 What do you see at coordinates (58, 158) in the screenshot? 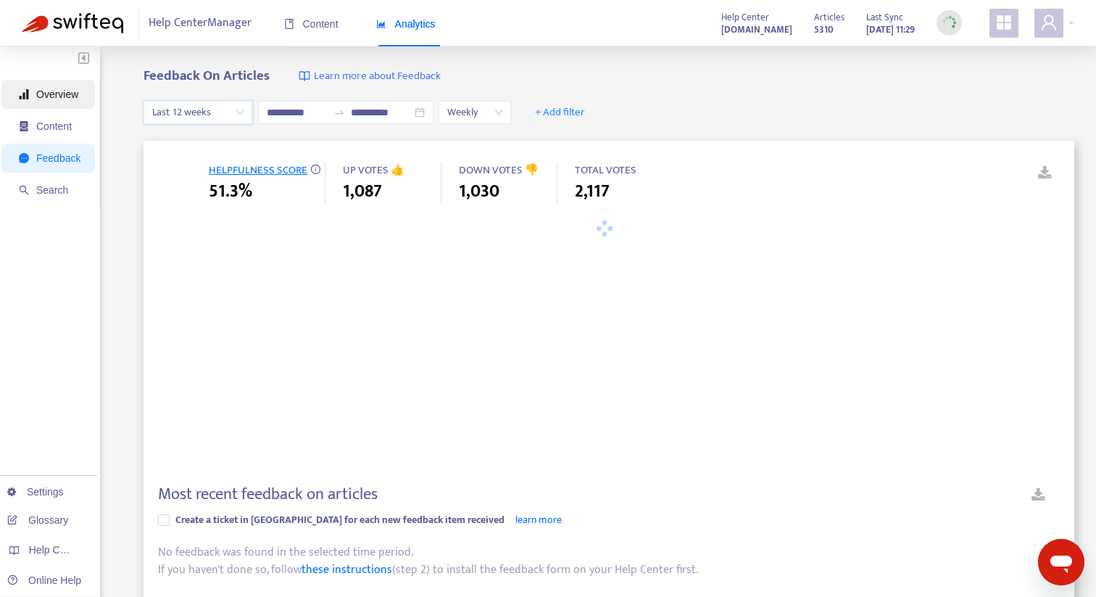
I see `span: Feedback` at bounding box center [58, 158].